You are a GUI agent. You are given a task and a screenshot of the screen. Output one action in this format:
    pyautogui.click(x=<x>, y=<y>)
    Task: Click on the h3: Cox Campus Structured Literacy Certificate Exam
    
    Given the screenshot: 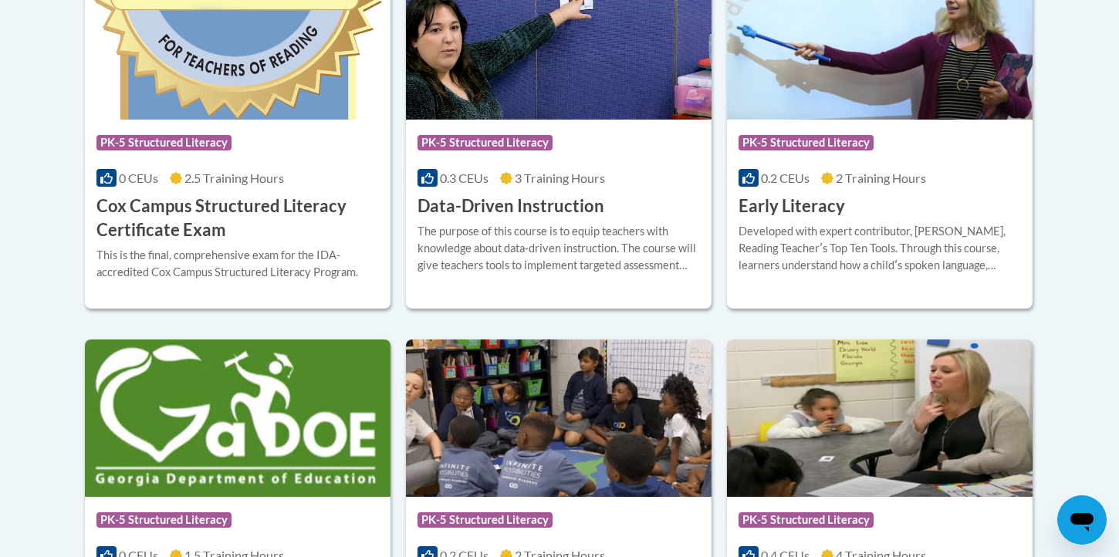 What is the action you would take?
    pyautogui.click(x=238, y=218)
    